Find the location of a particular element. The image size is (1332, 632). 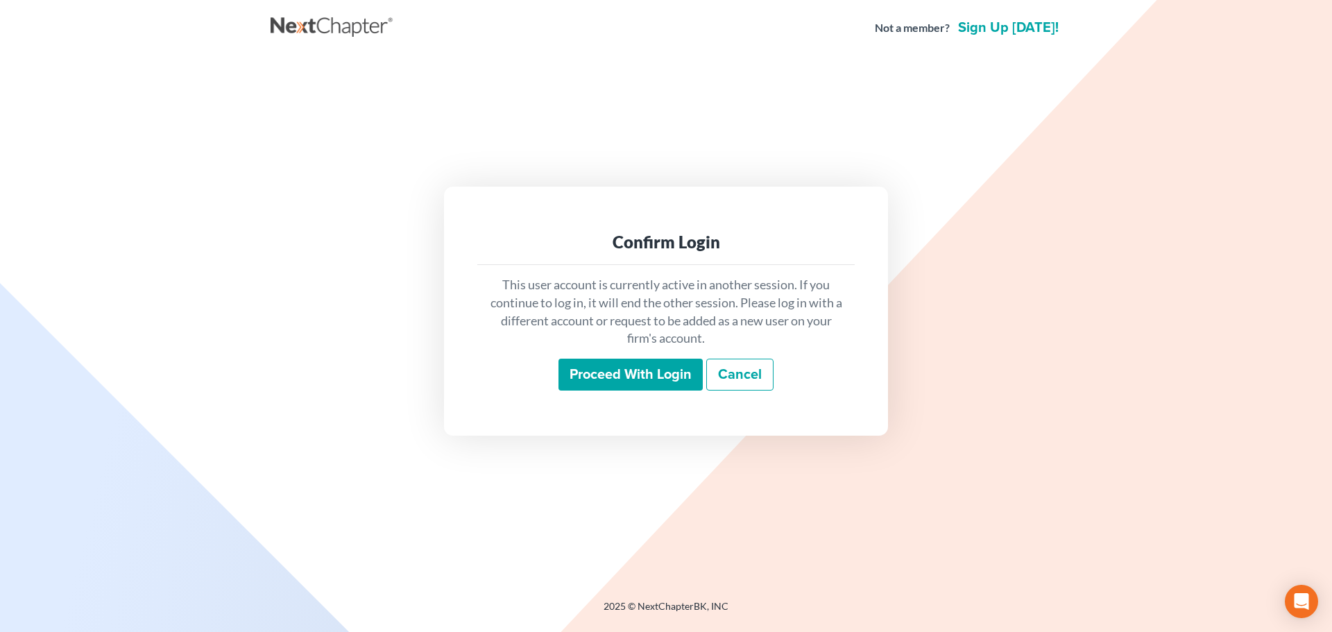

div: Open Intercom Messenger is located at coordinates (1301, 601).